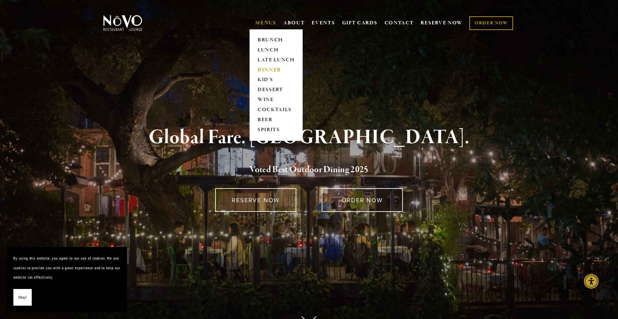 This screenshot has height=319, width=618. I want to click on section: Cookie banner, so click(67, 280).